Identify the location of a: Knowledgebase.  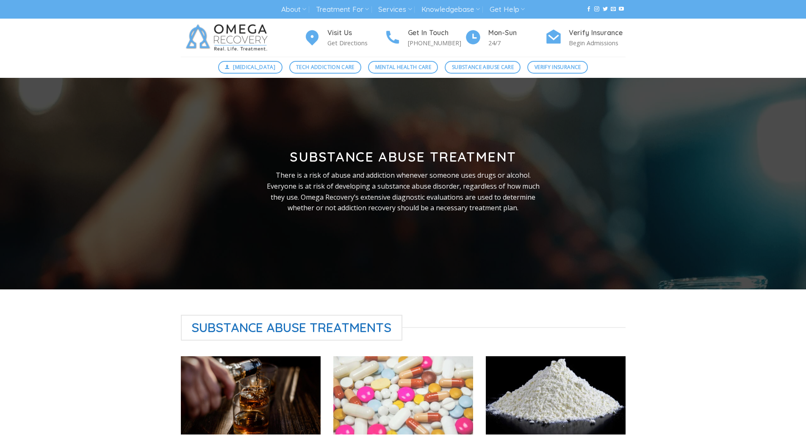
(451, 9).